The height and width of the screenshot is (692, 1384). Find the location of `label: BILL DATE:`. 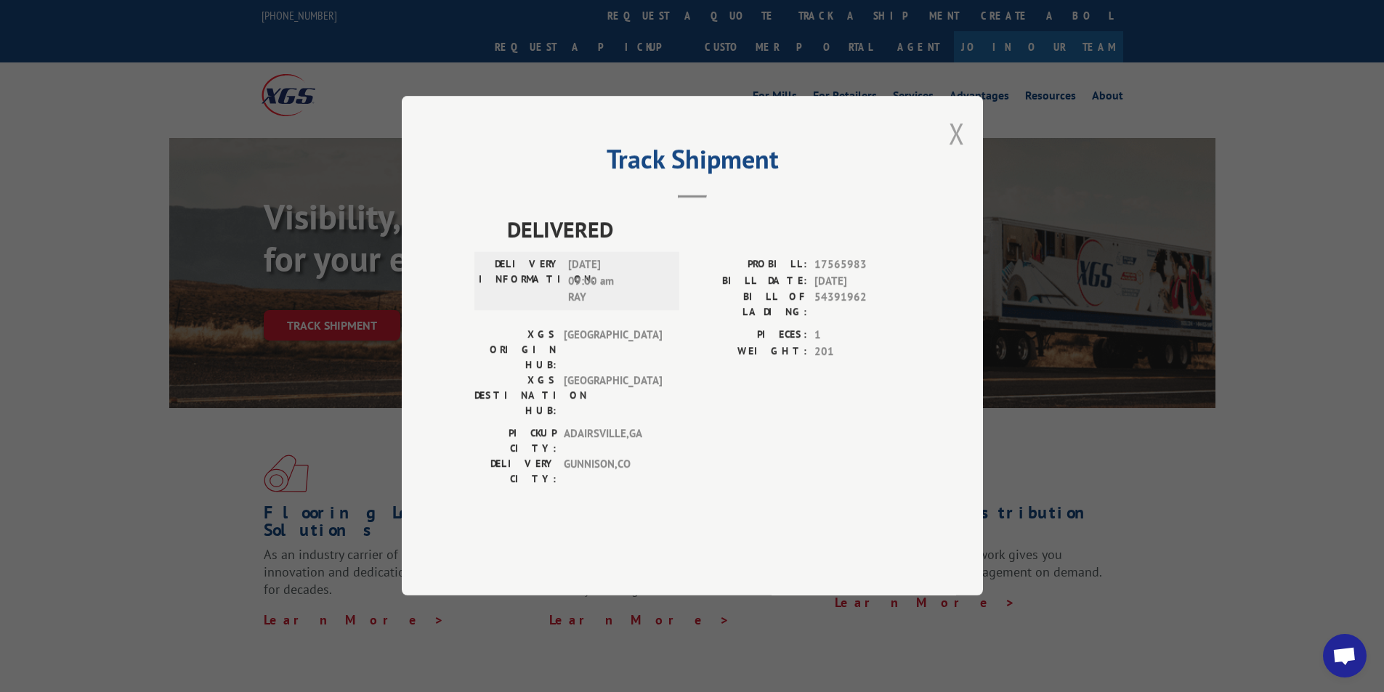

label: BILL DATE: is located at coordinates (750, 281).